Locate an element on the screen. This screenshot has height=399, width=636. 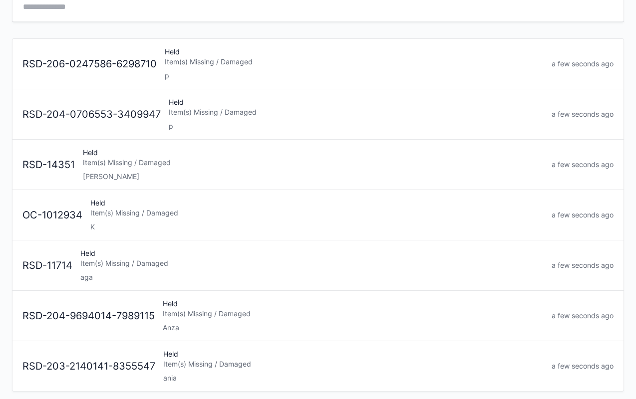
div: OC-1012934 is located at coordinates (52, 215).